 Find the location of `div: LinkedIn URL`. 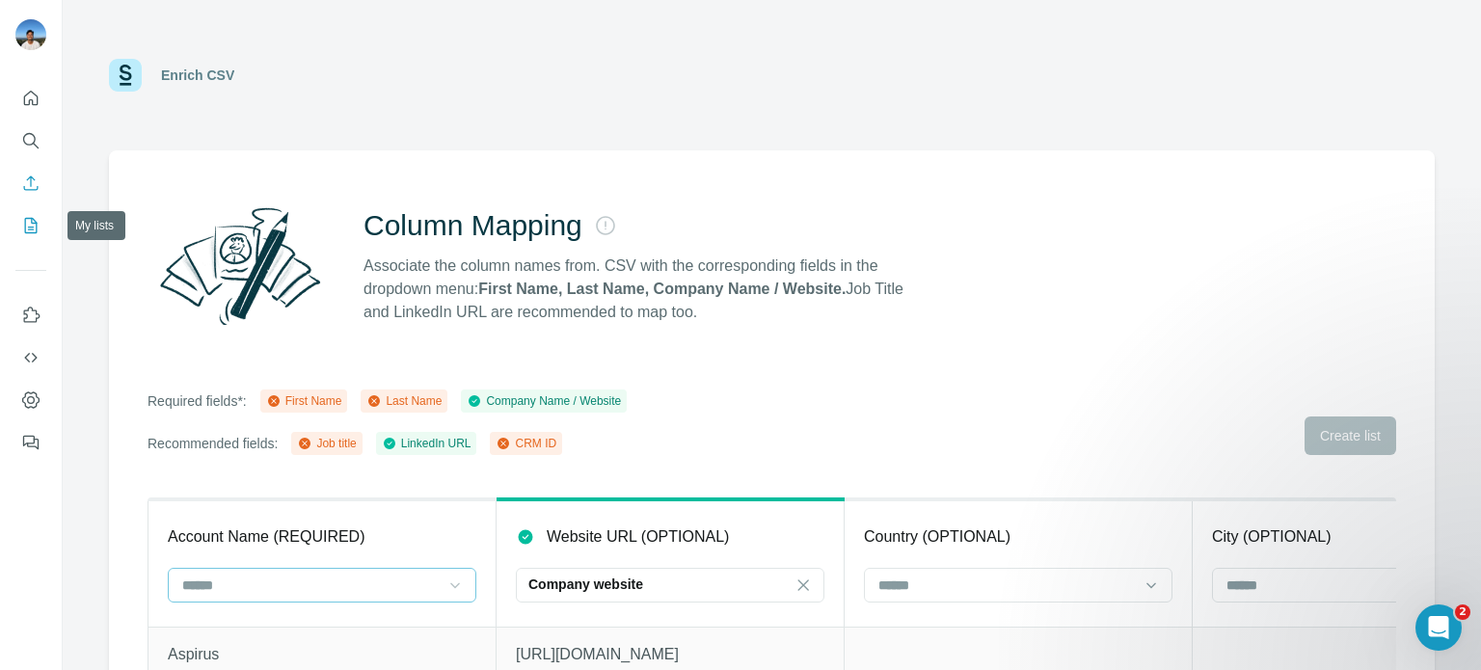

div: LinkedIn URL is located at coordinates (426, 444).